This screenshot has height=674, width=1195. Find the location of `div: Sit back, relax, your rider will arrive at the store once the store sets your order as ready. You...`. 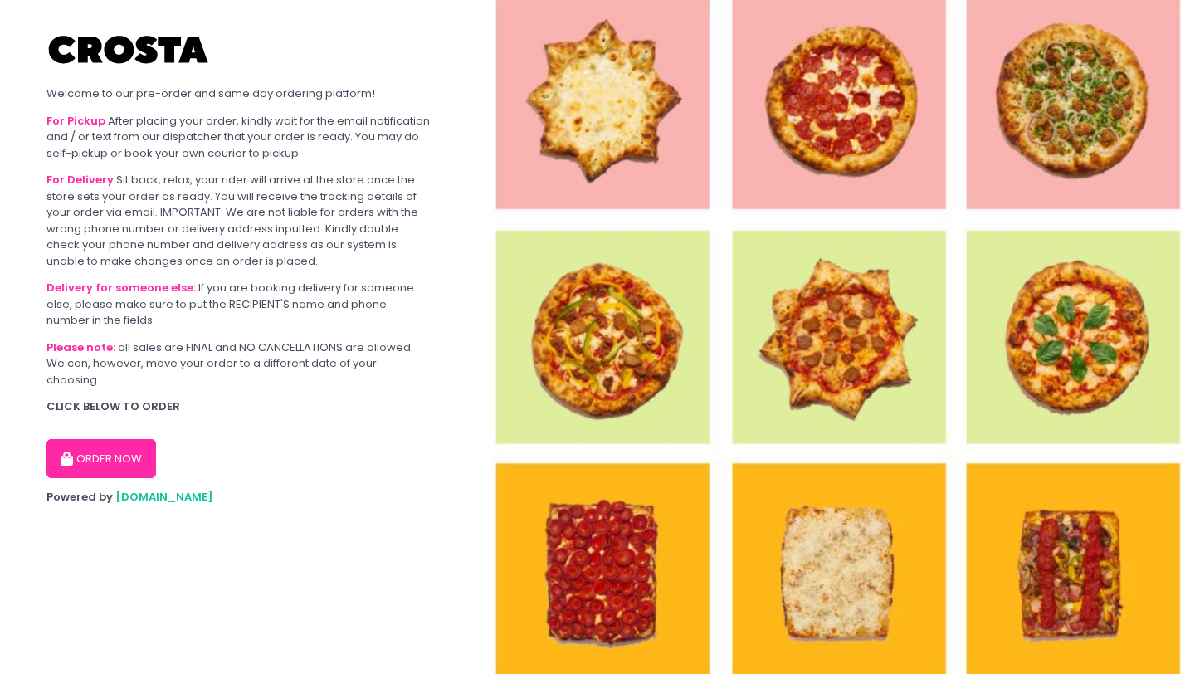

div: Sit back, relax, your rider will arrive at the store once the store sets your order as ready. You... is located at coordinates (239, 220).